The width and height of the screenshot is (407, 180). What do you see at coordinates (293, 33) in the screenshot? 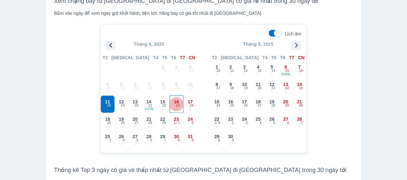
I see `p: Lịch âm` at bounding box center [293, 33].